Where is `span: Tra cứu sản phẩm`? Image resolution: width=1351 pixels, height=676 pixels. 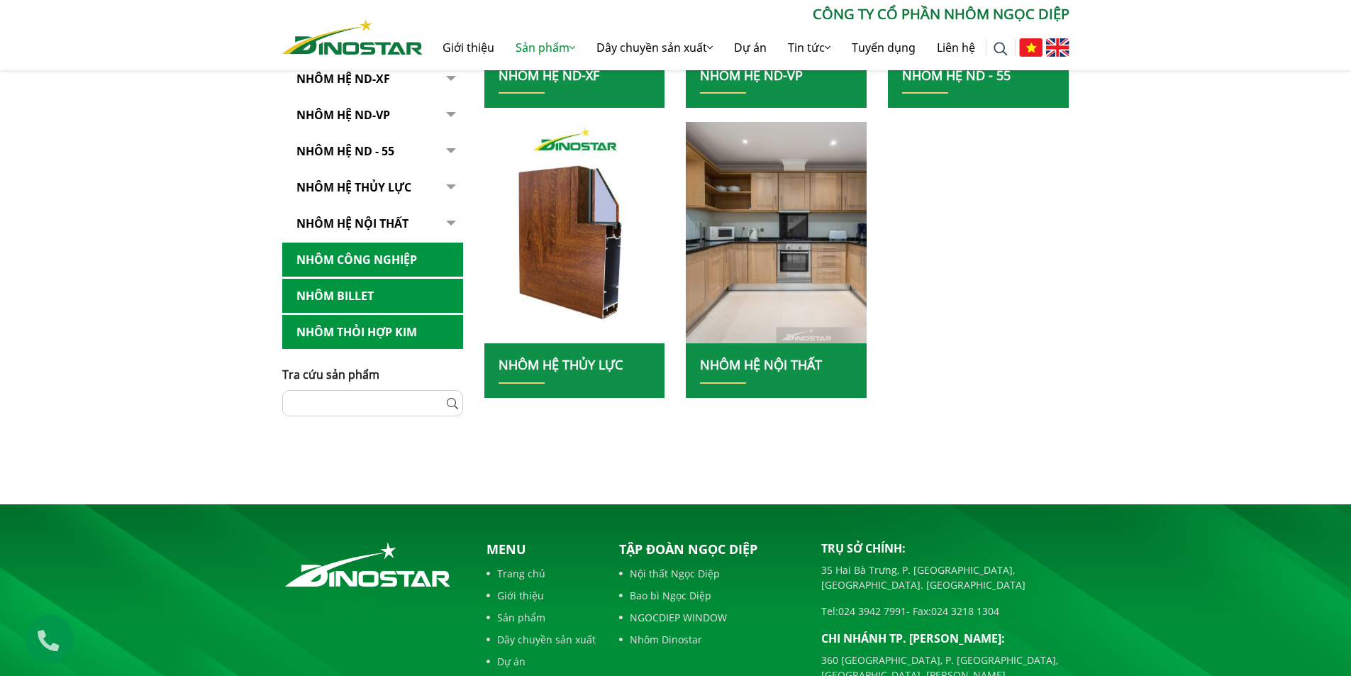
span: Tra cứu sản phẩm is located at coordinates (331, 375).